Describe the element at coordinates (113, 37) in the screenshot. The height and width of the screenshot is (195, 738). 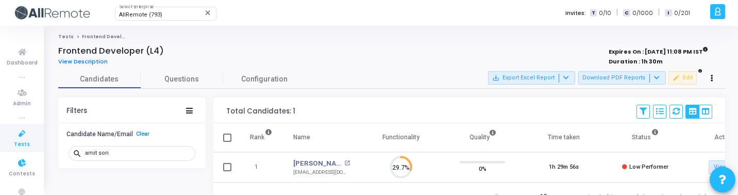
I see `span: Frontend Developer (L4)` at that location.